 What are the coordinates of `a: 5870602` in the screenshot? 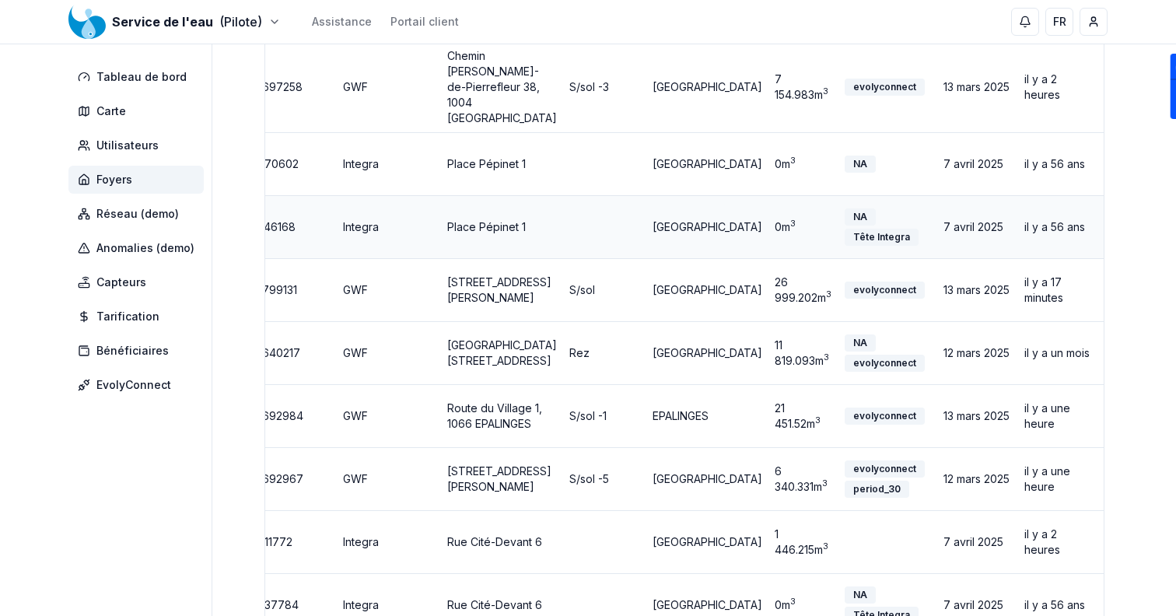 It's located at (275, 163).